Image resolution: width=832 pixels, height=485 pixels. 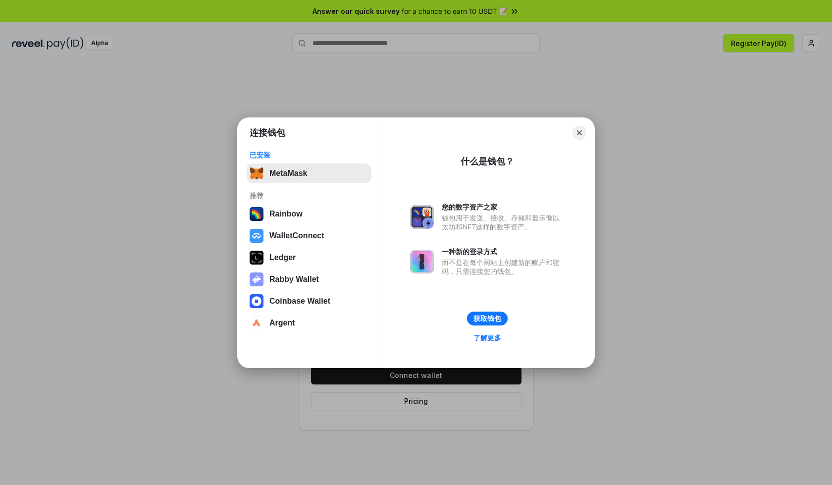 What do you see at coordinates (308, 323) in the screenshot?
I see `button: Argent` at bounding box center [308, 323].